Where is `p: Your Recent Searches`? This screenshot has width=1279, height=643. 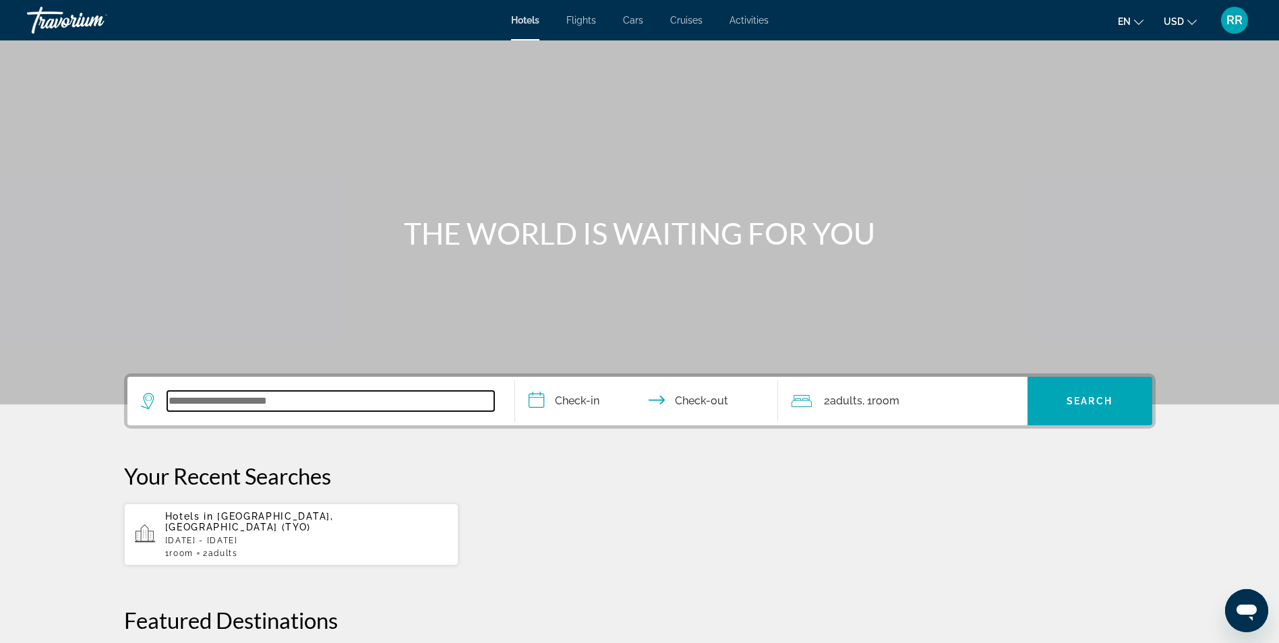
p: Your Recent Searches is located at coordinates (640, 476).